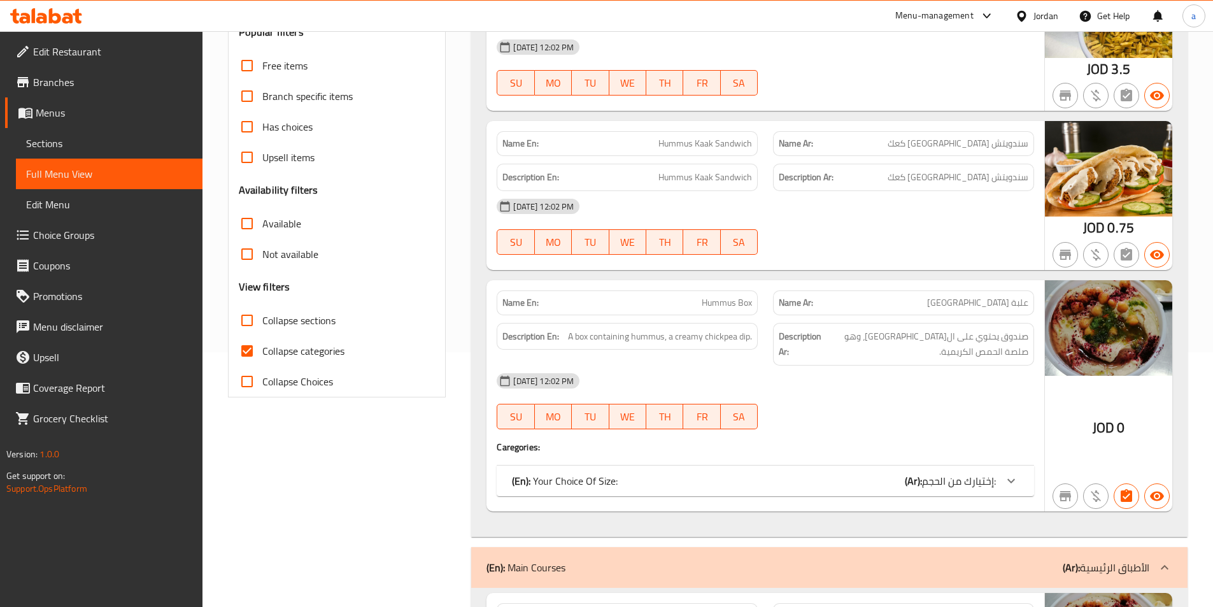  I want to click on img: _Talabat_Oman_WowBurger_A637788808869295623.jpg, so click(1109, 169).